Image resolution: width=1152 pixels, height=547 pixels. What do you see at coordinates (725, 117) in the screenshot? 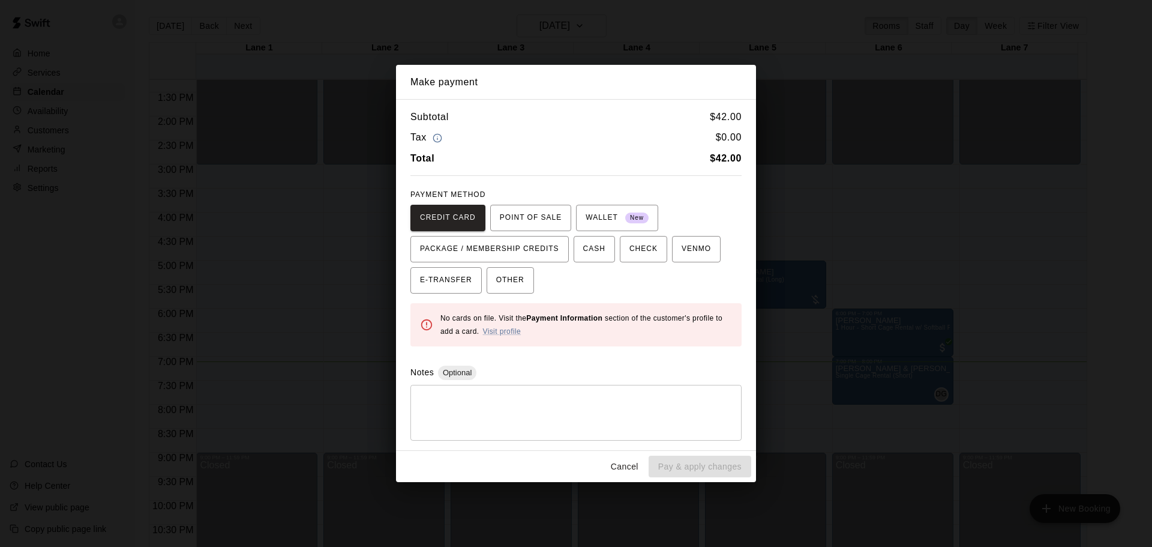
I see `h6: $ 42.00` at bounding box center [725, 117].